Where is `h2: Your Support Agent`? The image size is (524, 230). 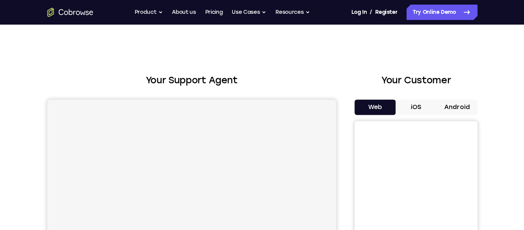
h2: Your Support Agent is located at coordinates (191, 80).